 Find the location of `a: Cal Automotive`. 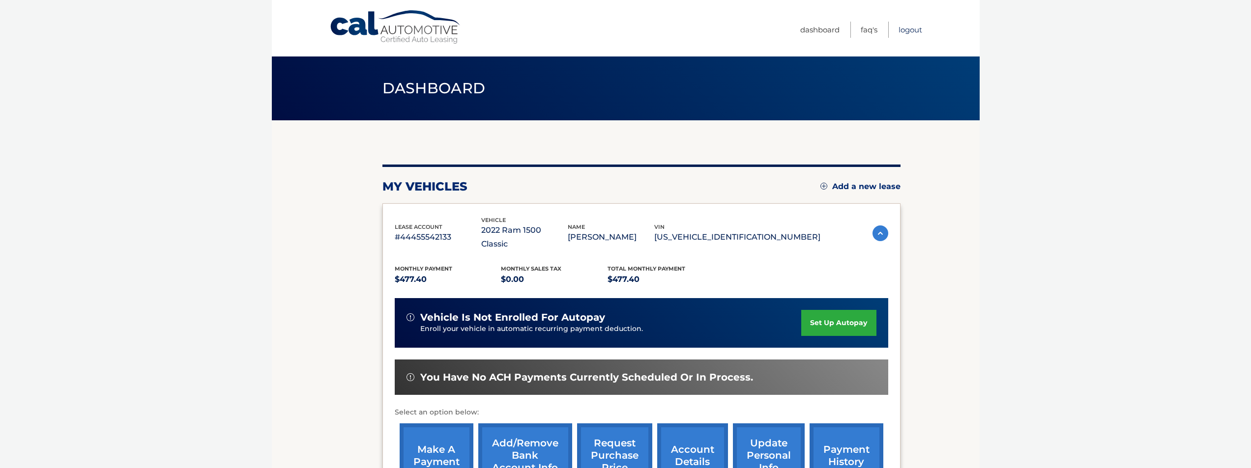

a: Cal Automotive is located at coordinates (396, 27).